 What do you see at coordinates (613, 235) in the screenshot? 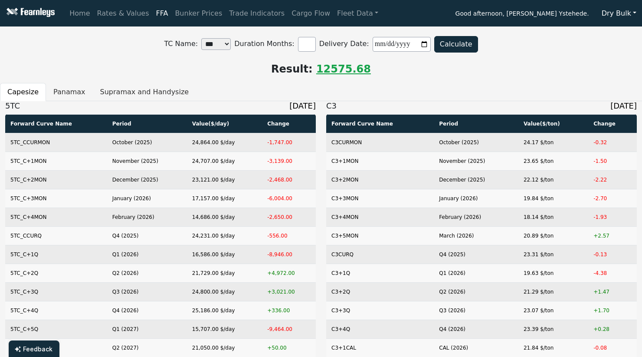
I see `td: +2.57` at bounding box center [613, 235].